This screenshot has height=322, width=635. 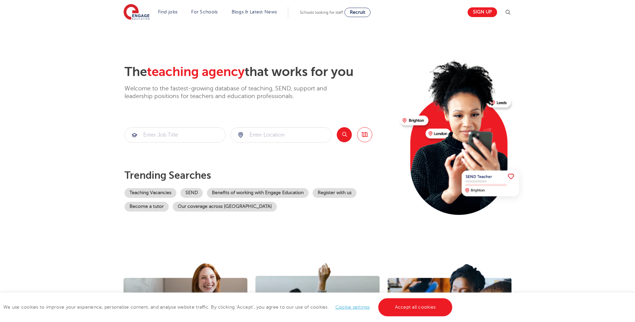 I want to click on span: Schools looking for staff, so click(x=321, y=12).